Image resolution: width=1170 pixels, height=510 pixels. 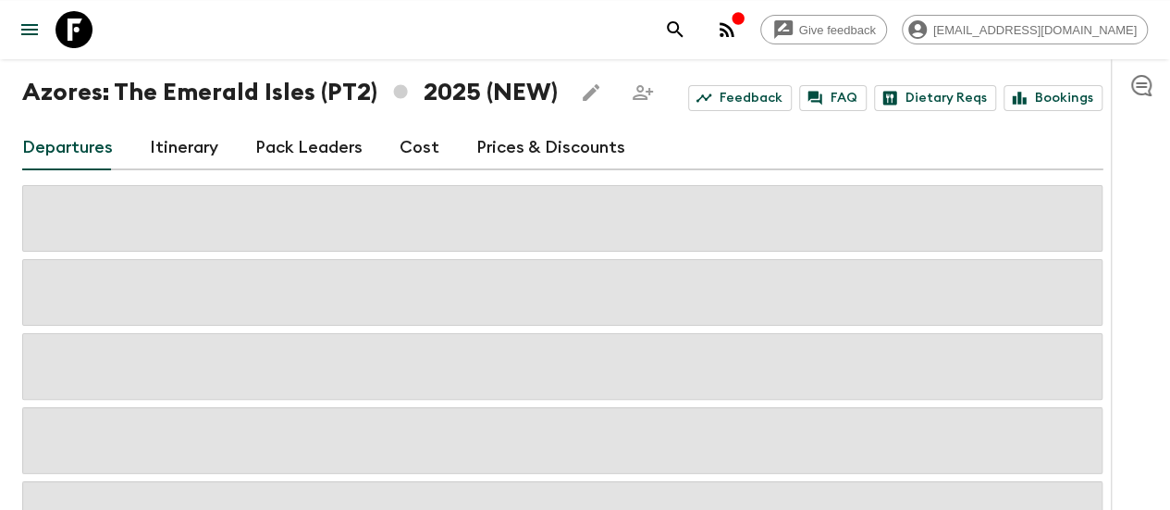 I want to click on button: Edit this itinerary, so click(x=591, y=93).